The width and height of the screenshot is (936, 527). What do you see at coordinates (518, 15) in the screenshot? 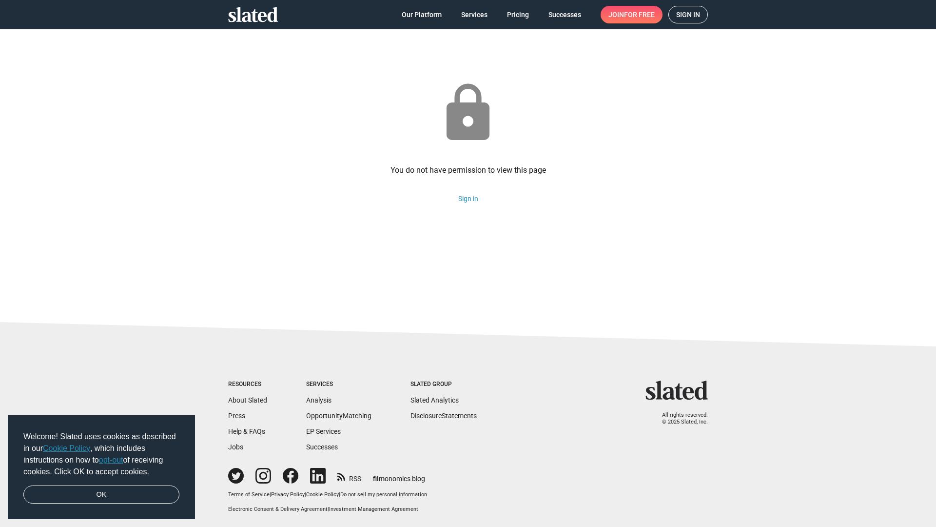
I see `a: Pricing` at bounding box center [518, 15].